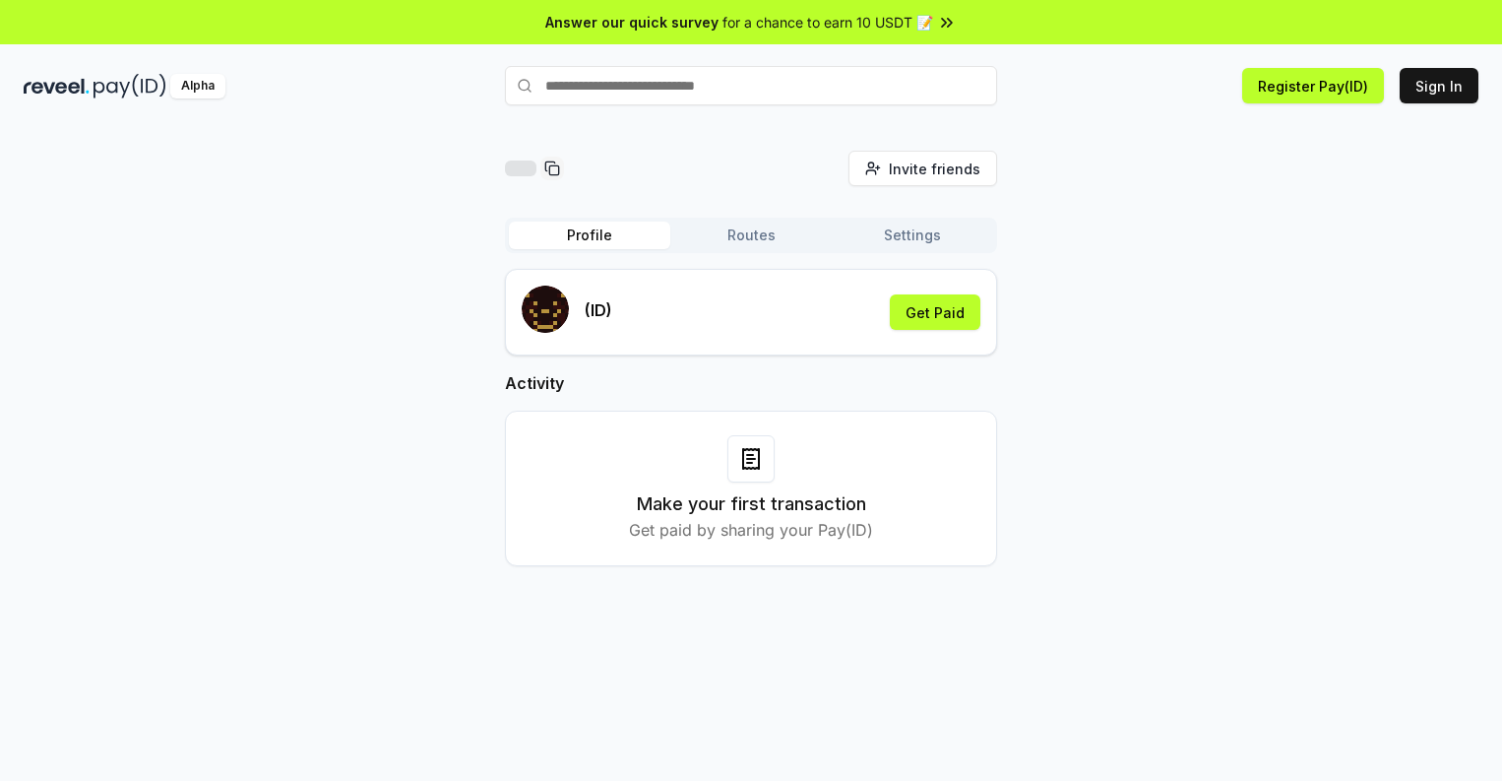 The image size is (1502, 781). Describe the element at coordinates (632, 22) in the screenshot. I see `span: Answer our quick survey` at that location.